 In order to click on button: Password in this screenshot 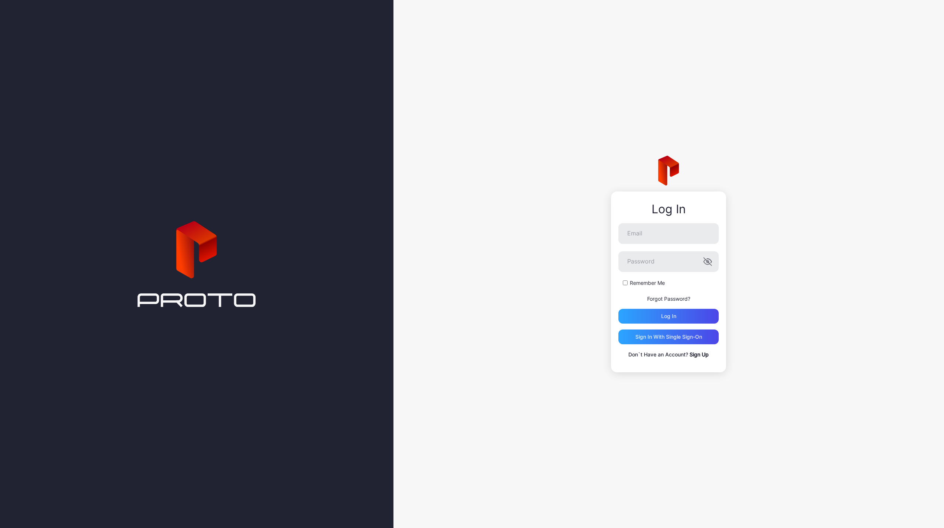, I will do `click(707, 261)`.